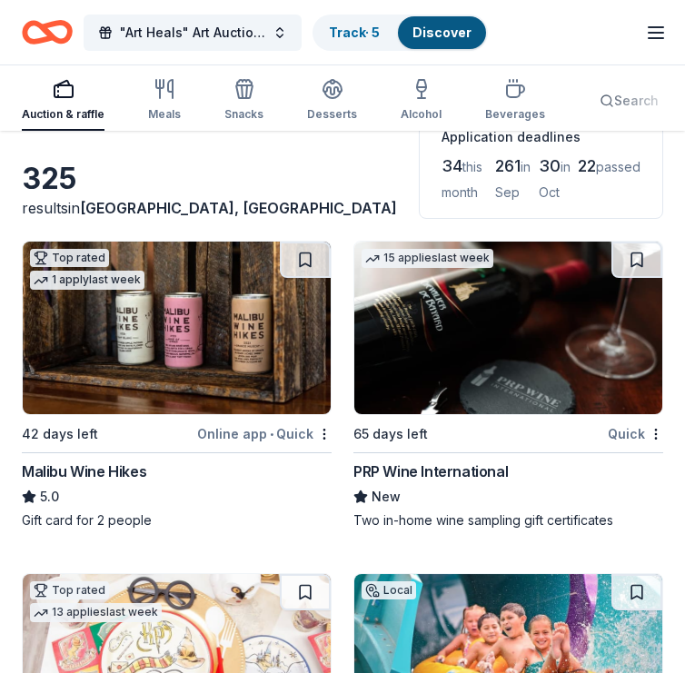 This screenshot has width=685, height=673. I want to click on button: Meals, so click(164, 101).